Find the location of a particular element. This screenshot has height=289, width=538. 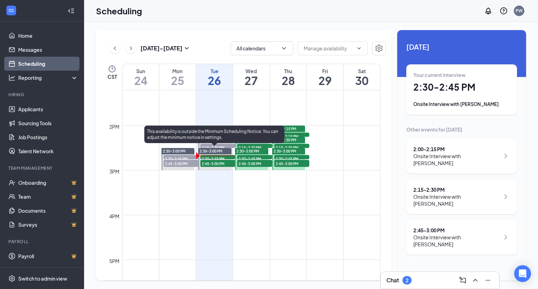

div: Sun is located at coordinates (141, 71).